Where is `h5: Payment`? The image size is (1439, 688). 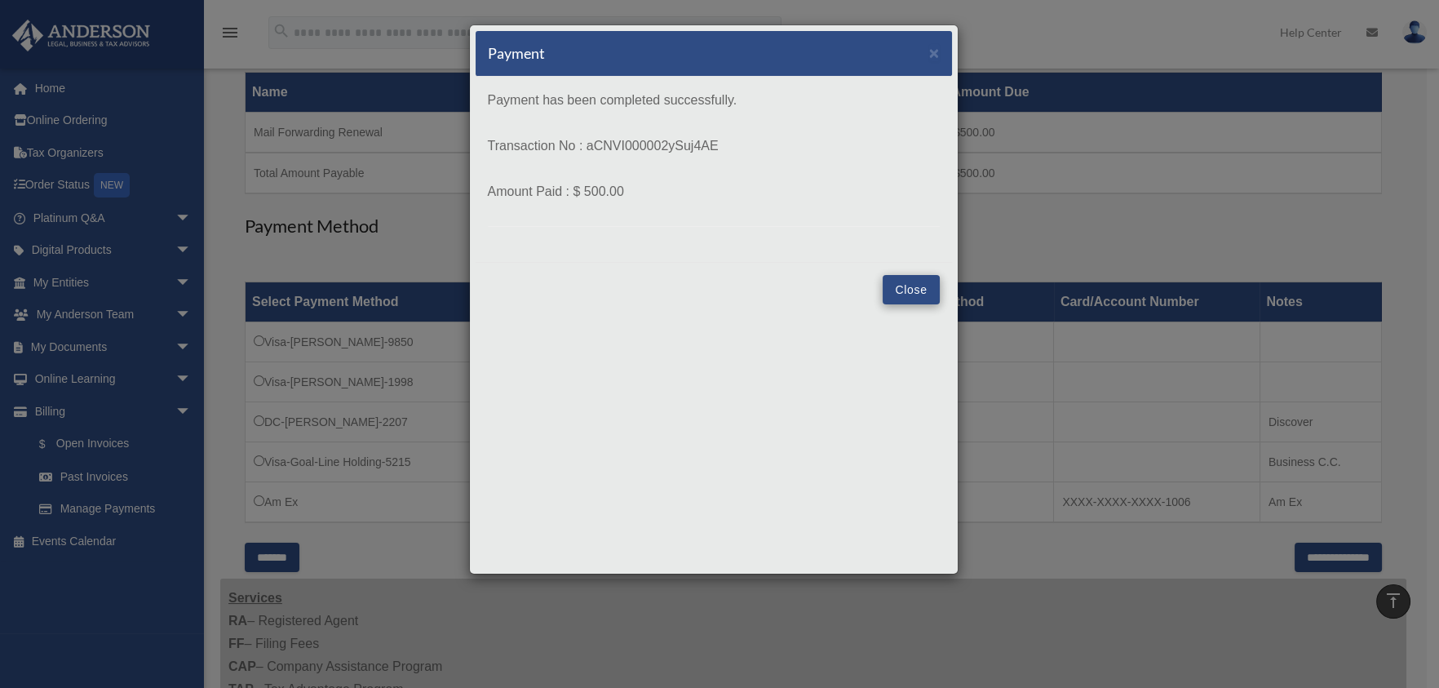 h5: Payment is located at coordinates (516, 53).